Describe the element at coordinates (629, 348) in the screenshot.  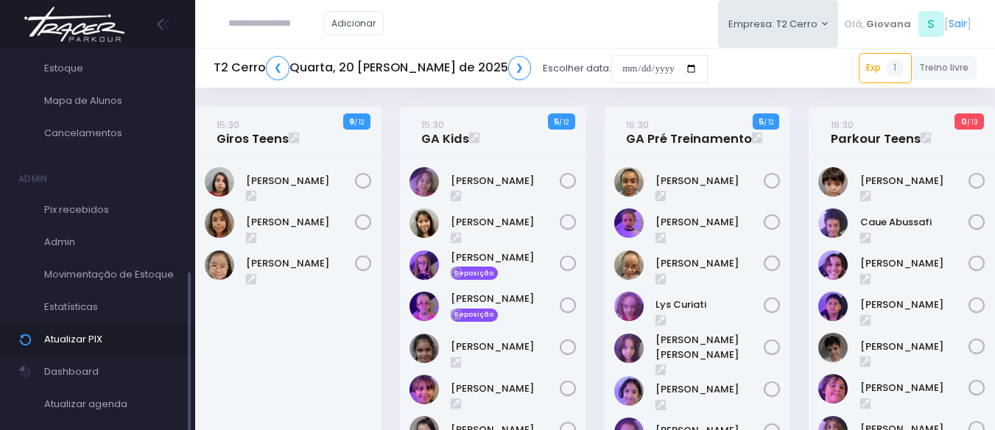
I see `img: Maria Luísa lana lewin` at that location.